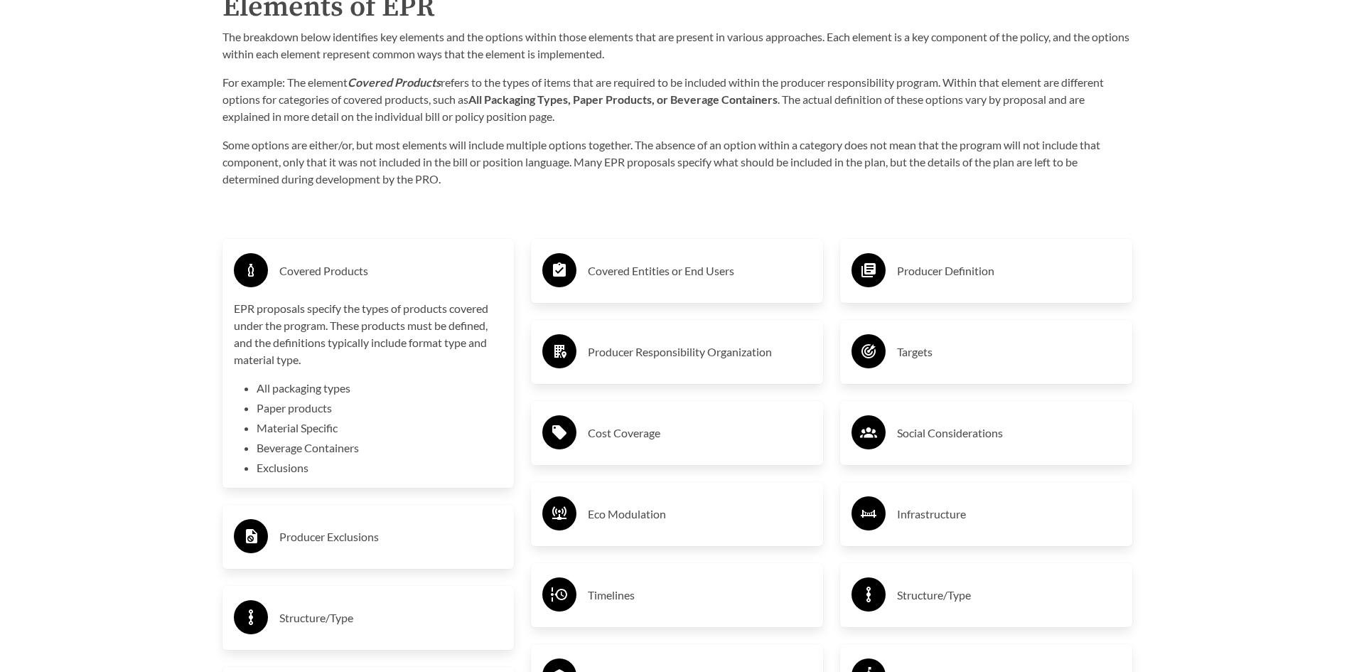  What do you see at coordinates (380, 468) in the screenshot?
I see `li: Exclusions` at bounding box center [380, 468].